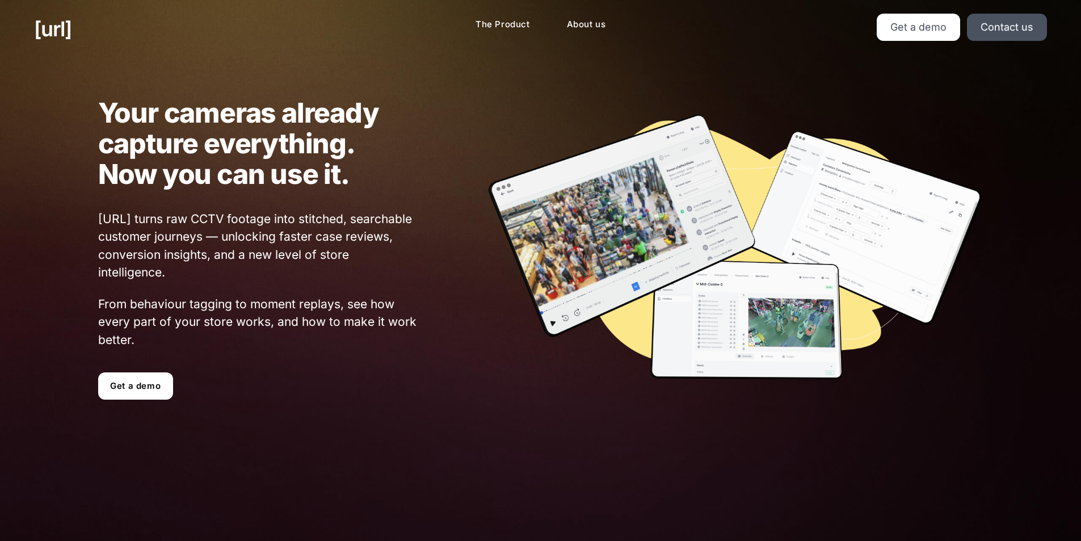  I want to click on a: Contact us, so click(1007, 27).